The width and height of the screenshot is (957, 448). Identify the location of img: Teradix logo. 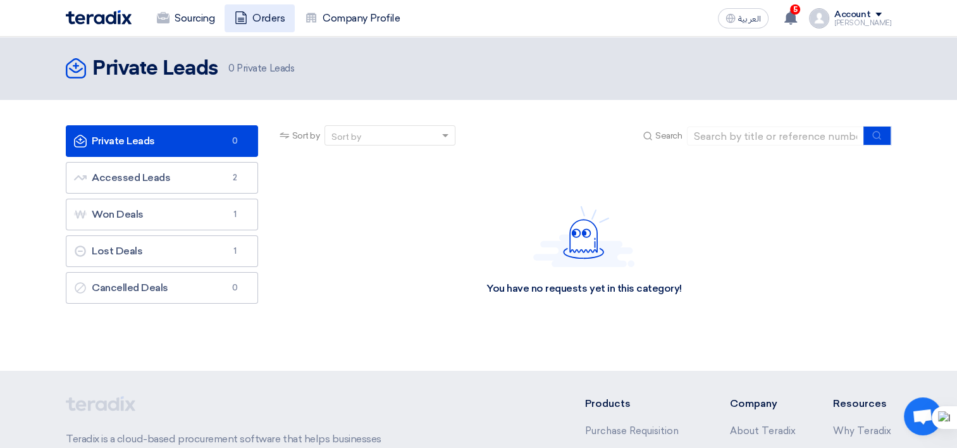
(99, 17).